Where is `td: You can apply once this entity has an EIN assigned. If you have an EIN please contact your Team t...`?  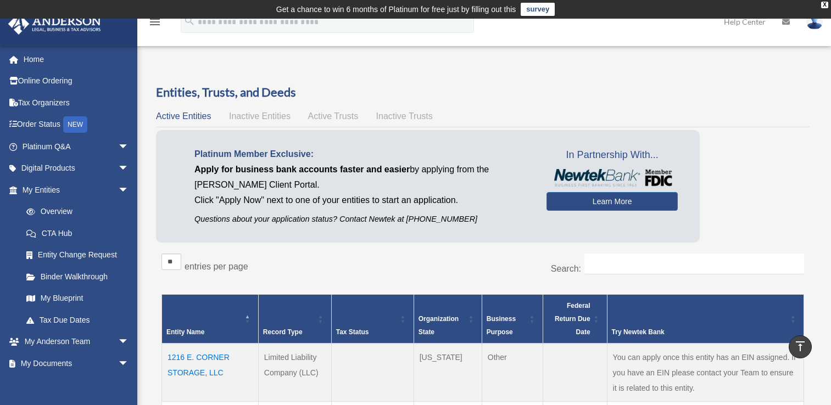
td: You can apply once this entity has an EIN assigned. If you have an EIN please contact your Team t... is located at coordinates (705, 373).